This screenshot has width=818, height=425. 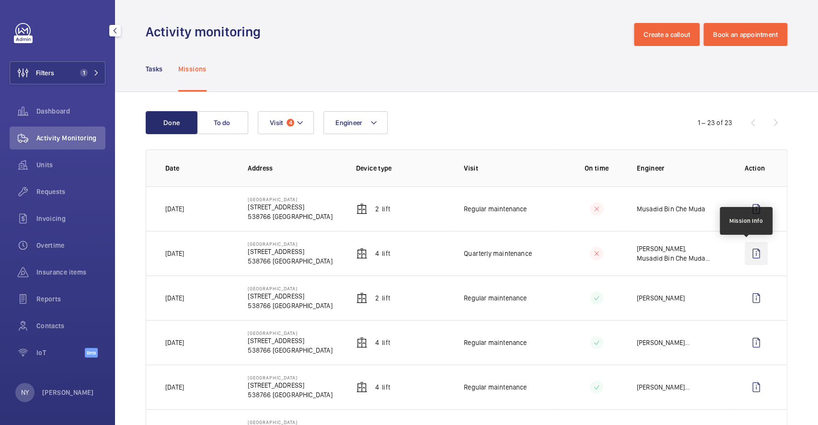 What do you see at coordinates (745, 35) in the screenshot?
I see `button: Book an appointment` at bounding box center [745, 35].